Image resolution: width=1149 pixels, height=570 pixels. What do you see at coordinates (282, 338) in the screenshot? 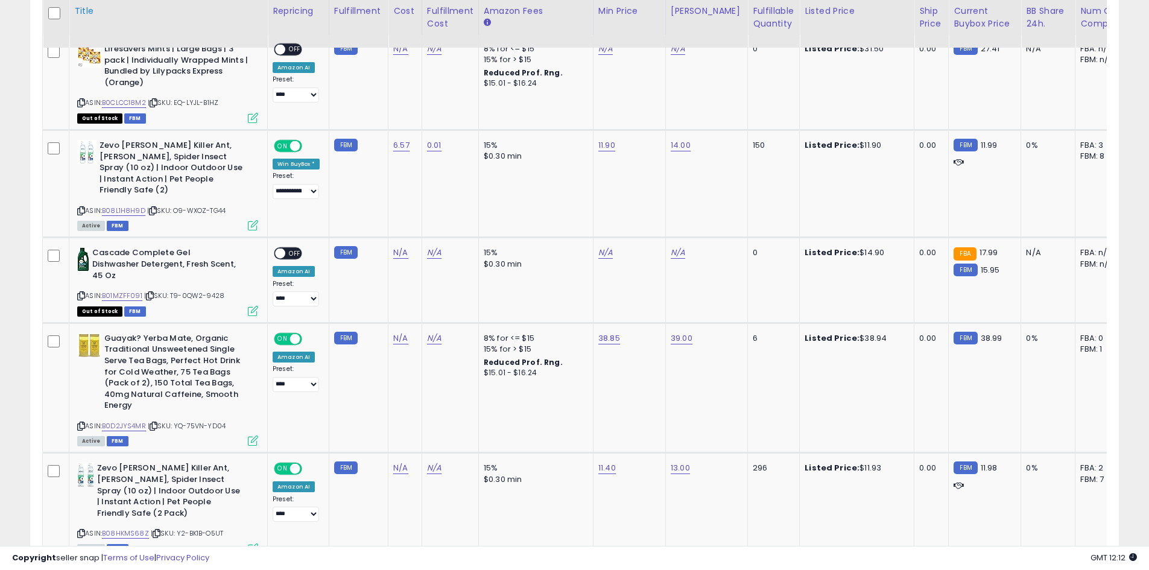
I see `span: ON` at bounding box center [282, 338].